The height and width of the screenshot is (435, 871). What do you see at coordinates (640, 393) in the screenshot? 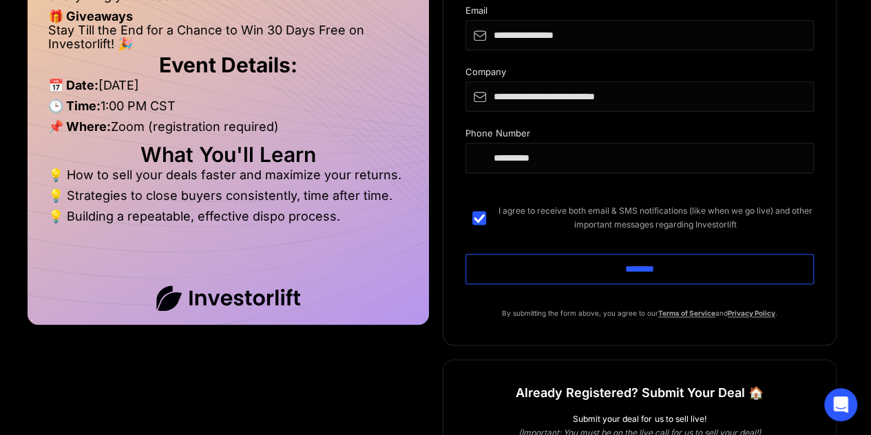
I see `h1: Already Registered? Submit Your Deal 🏠` at bounding box center [640, 393].